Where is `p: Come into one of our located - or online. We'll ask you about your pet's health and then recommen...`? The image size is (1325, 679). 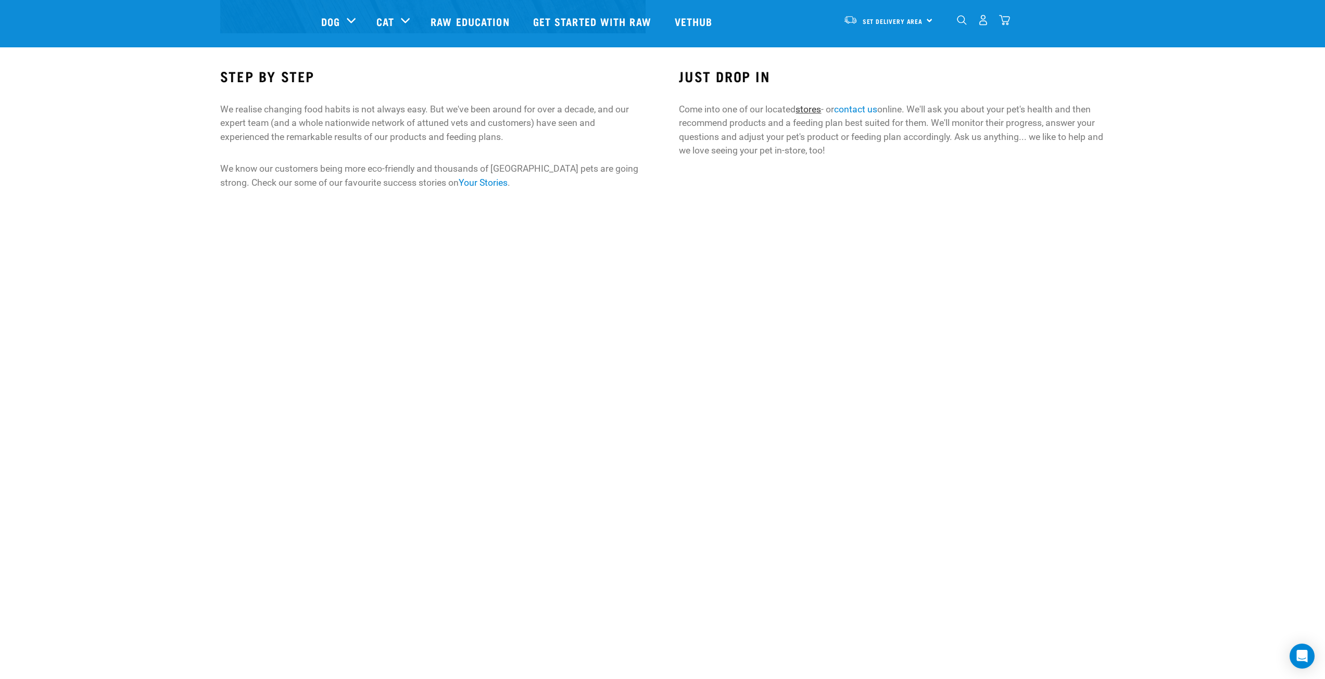 p: Come into one of our located - or online. We'll ask you about your pet's health and then recommen... is located at coordinates (892, 130).